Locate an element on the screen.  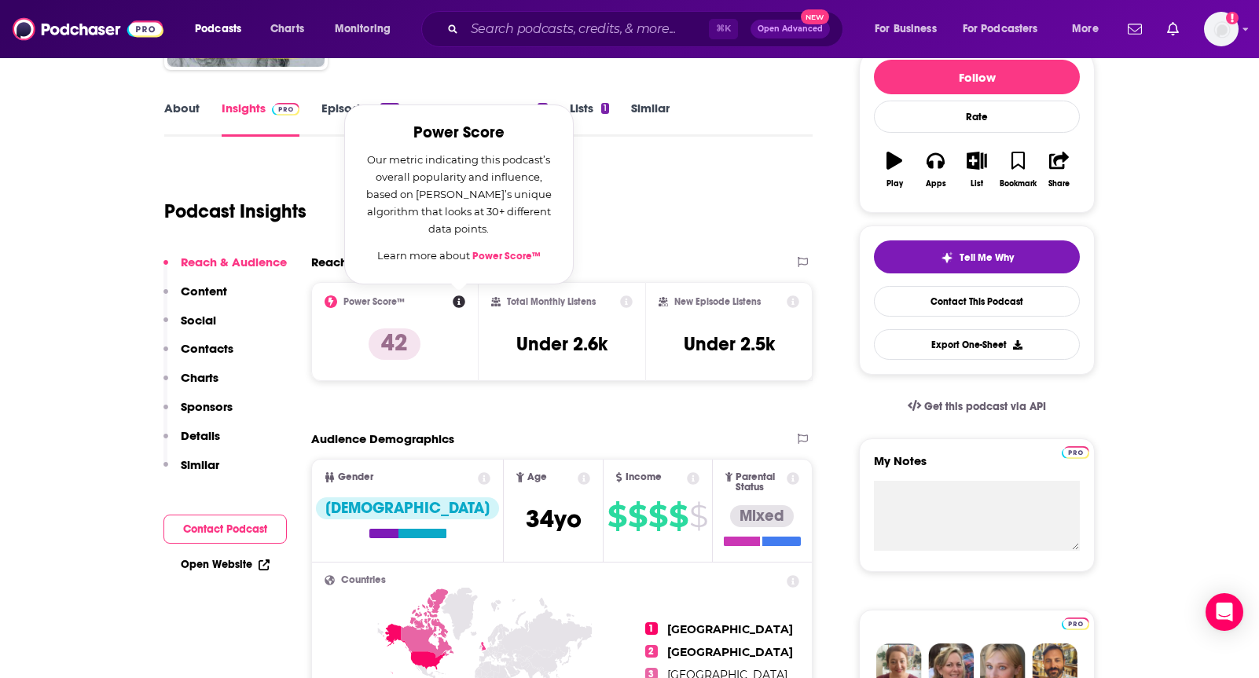
button: Contacts is located at coordinates (198, 355).